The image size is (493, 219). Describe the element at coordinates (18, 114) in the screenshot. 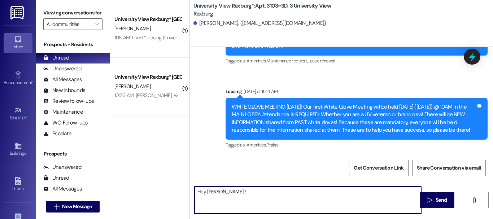

I see `a: Site Visit •` at that location.